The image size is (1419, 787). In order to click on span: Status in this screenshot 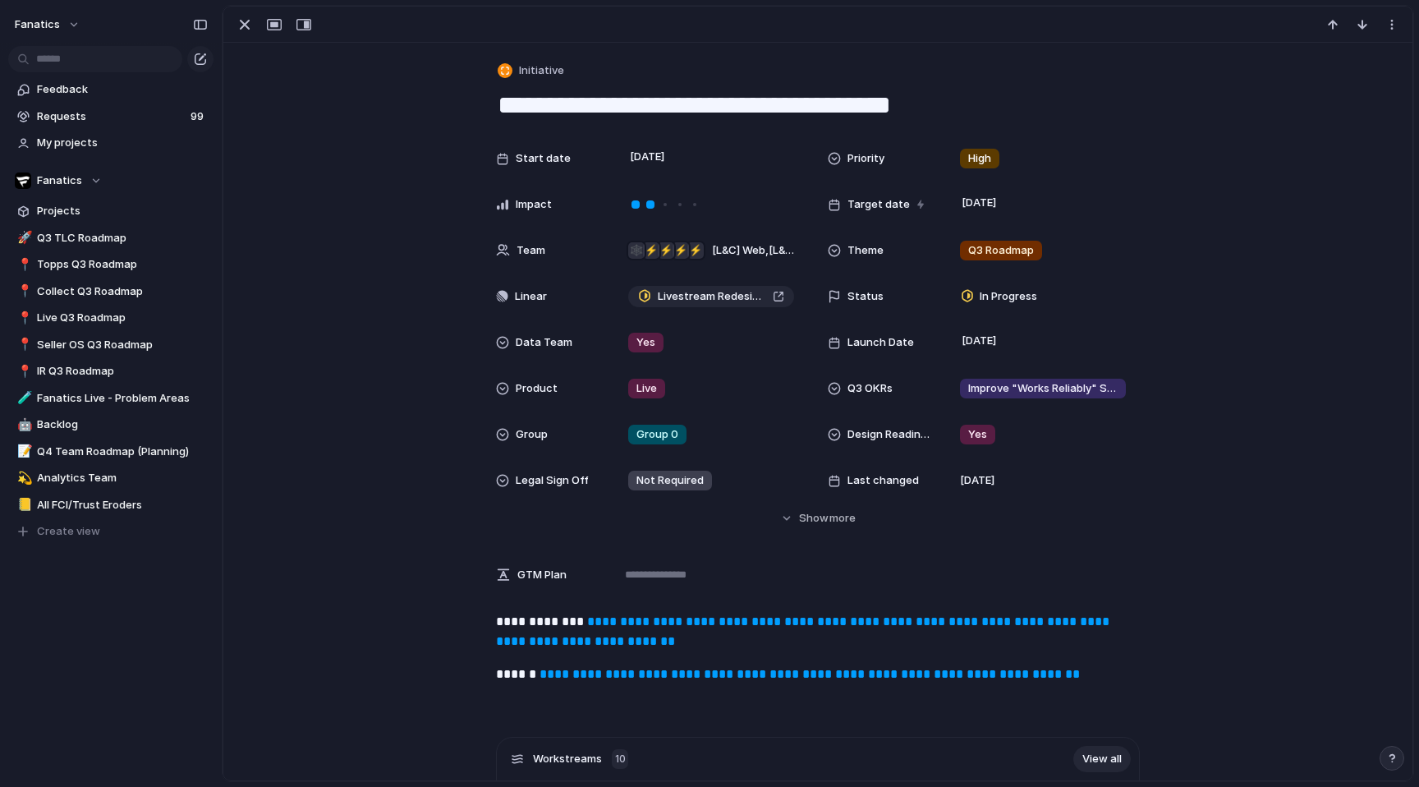, I will do `click(866, 297)`.